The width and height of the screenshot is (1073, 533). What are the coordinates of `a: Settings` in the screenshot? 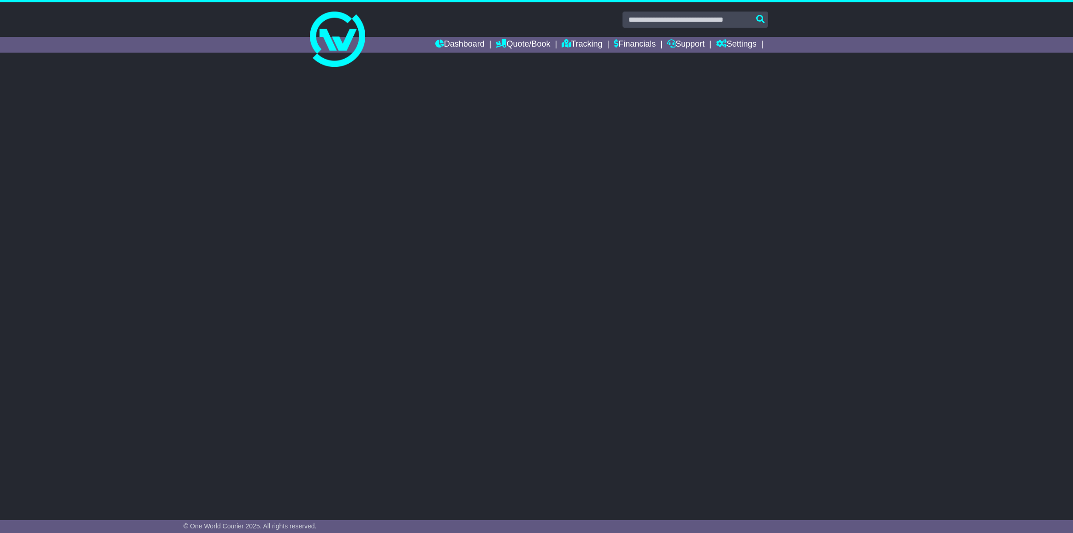 It's located at (737, 45).